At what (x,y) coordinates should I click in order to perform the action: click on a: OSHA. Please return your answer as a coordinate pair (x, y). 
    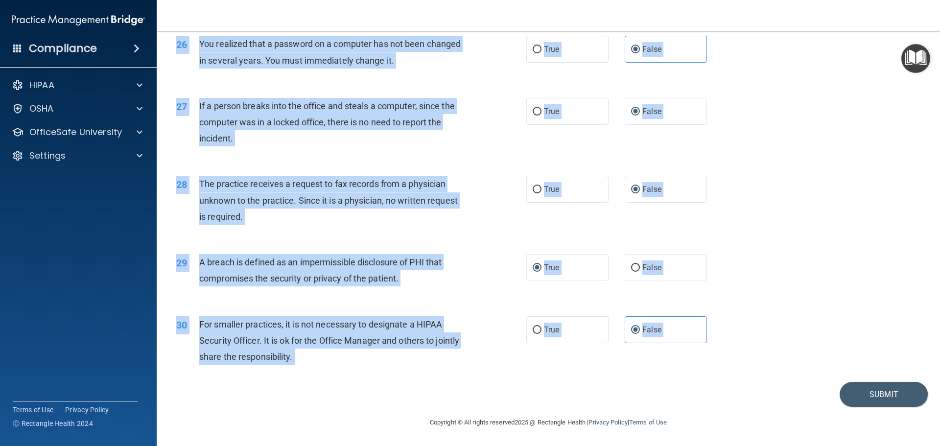
    Looking at the image, I should click on (77, 109).